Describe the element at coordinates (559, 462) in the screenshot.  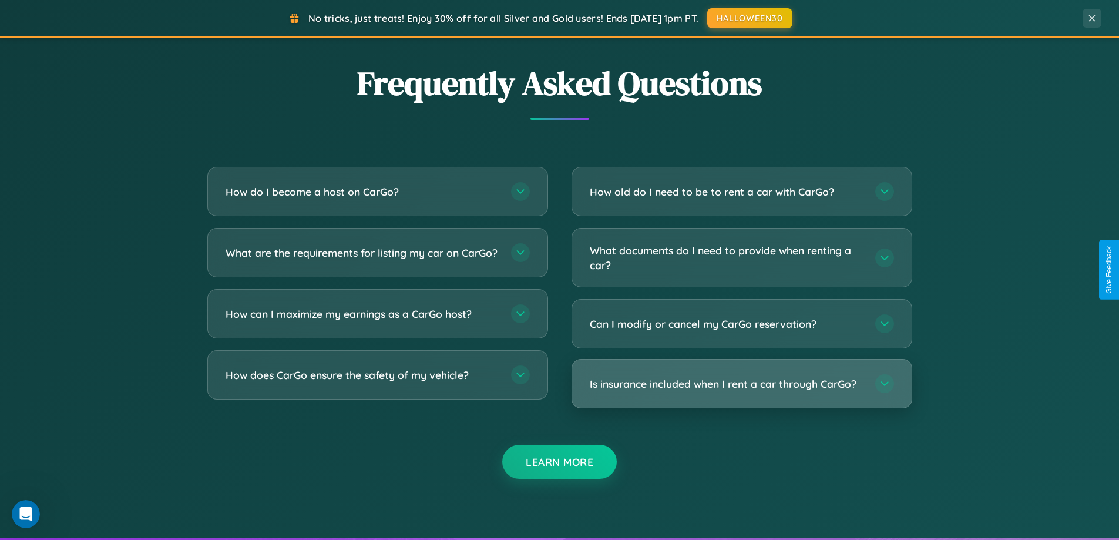
I see `button: Learn More` at that location.